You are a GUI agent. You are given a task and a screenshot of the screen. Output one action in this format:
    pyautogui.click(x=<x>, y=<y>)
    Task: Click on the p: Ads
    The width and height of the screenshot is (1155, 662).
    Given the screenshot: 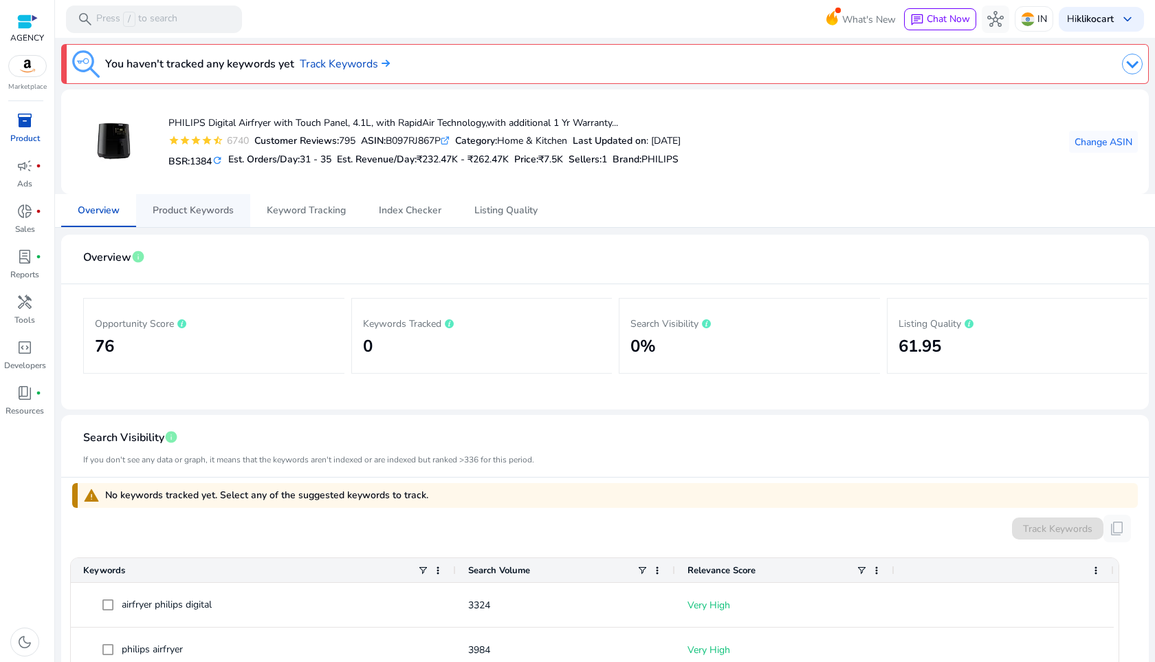 What is the action you would take?
    pyautogui.click(x=25, y=184)
    